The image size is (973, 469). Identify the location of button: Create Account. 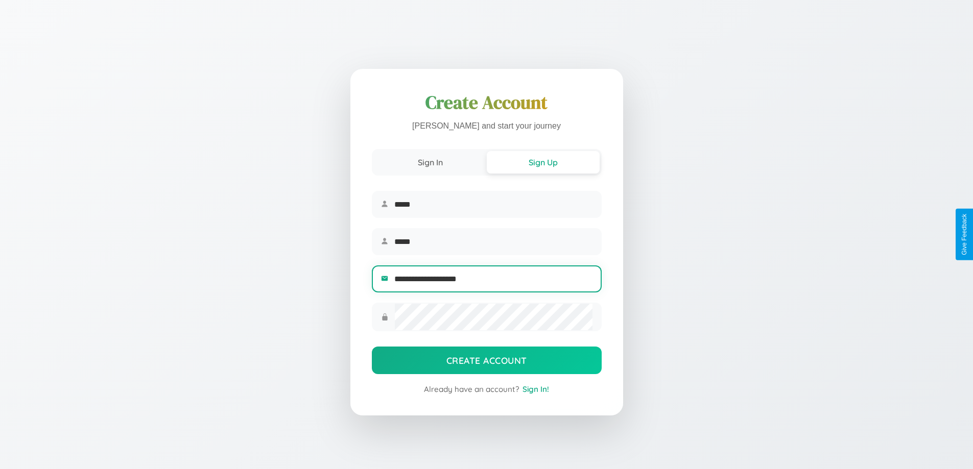
(487, 361).